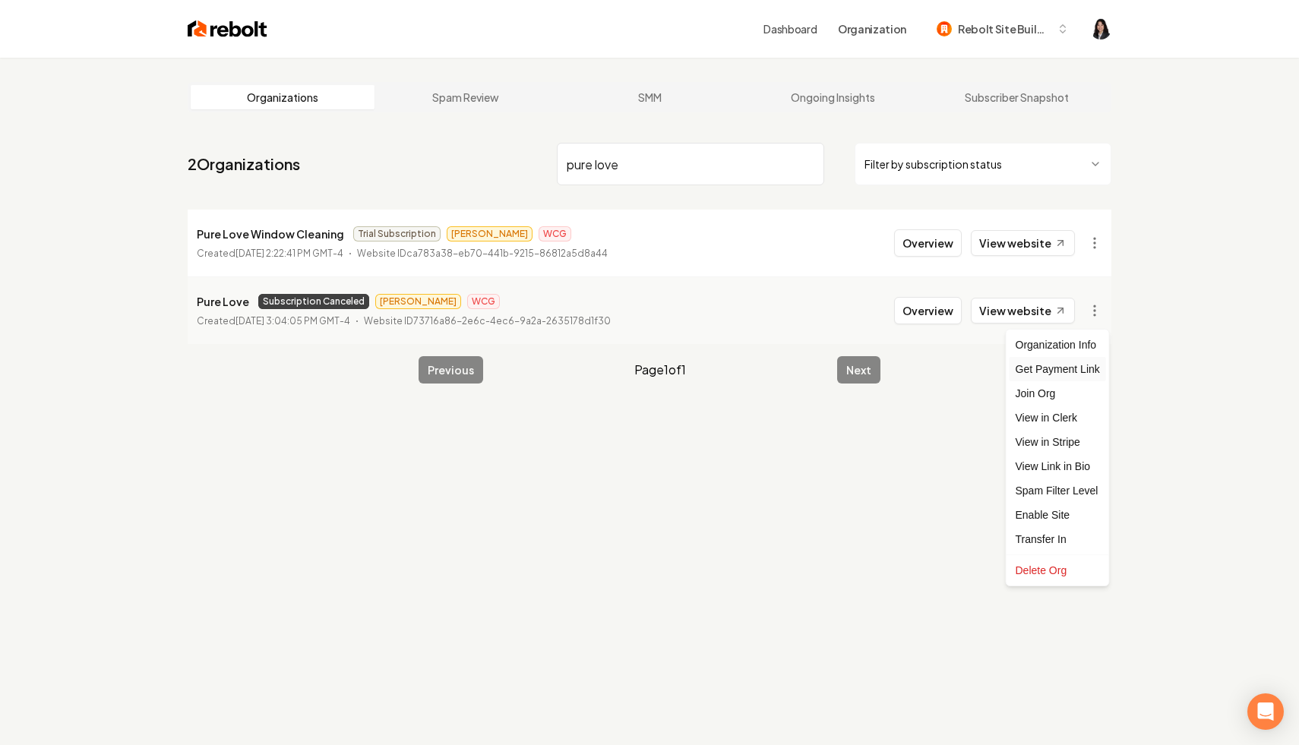 The width and height of the screenshot is (1299, 745). What do you see at coordinates (1058, 467) in the screenshot?
I see `a: View Link in Bio` at bounding box center [1058, 467].